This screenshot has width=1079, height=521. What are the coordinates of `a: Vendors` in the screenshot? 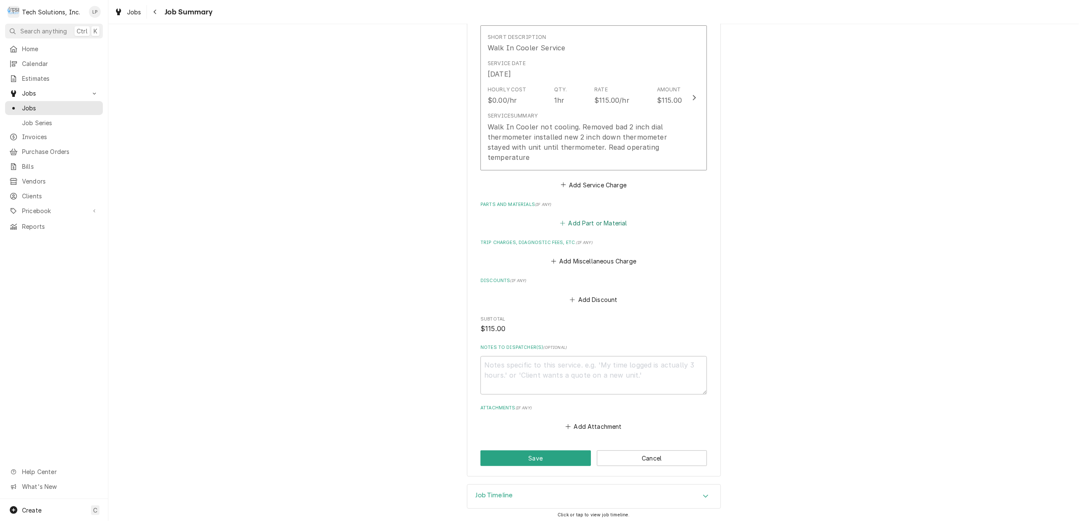 It's located at (54, 181).